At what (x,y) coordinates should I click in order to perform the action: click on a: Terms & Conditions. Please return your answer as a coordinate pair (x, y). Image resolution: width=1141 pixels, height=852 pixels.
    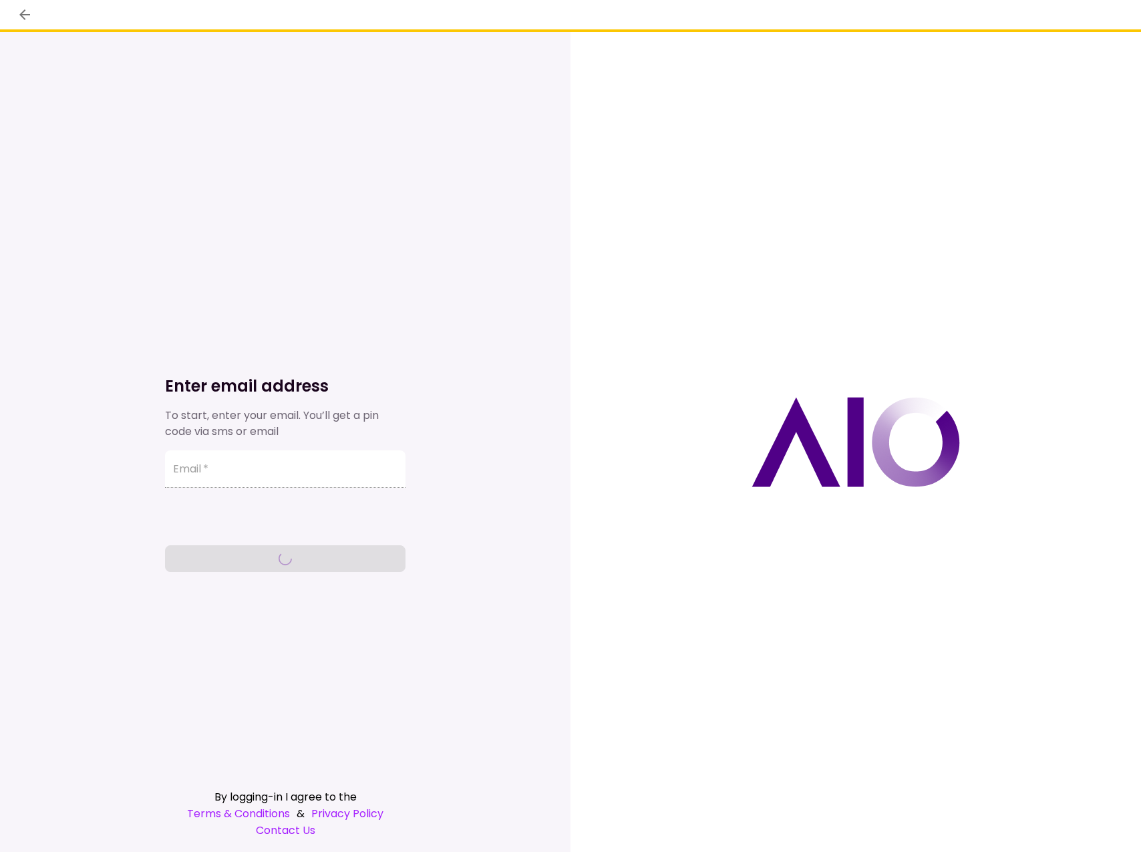
    Looking at the image, I should click on (239, 813).